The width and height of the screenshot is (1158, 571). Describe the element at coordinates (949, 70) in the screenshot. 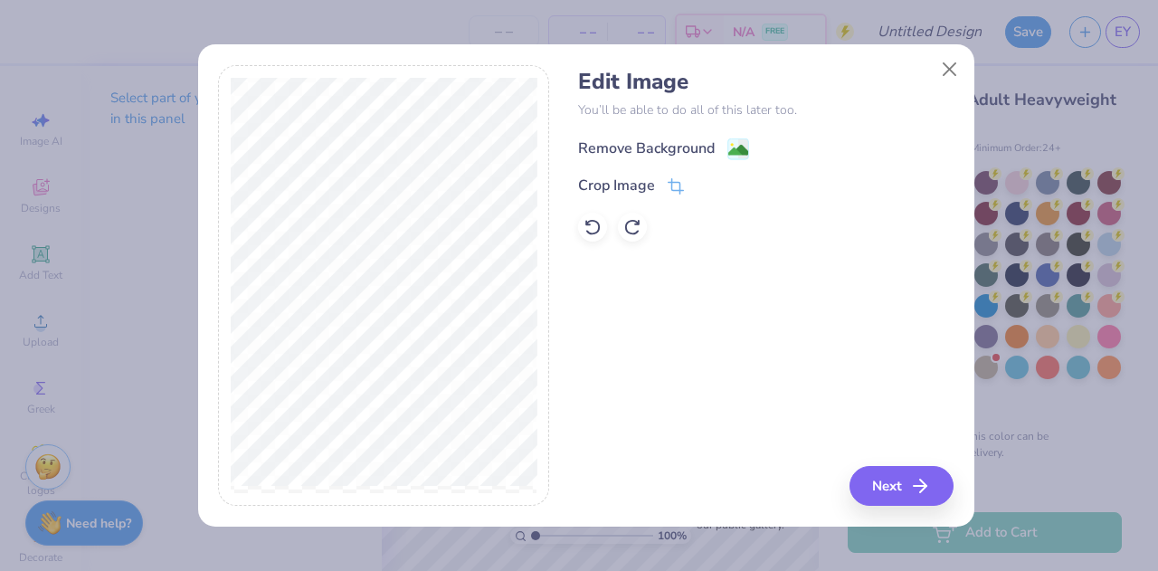

I see `button: Close` at that location.